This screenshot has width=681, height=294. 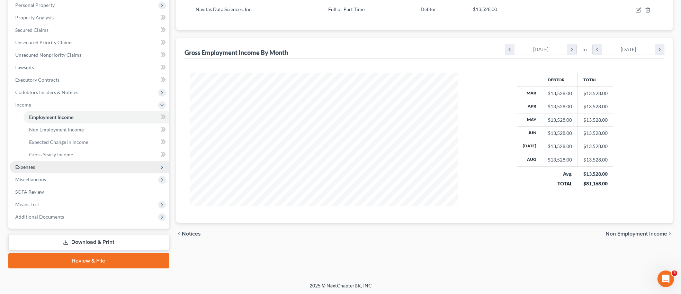 I want to click on span: Unsecured Nonpriority Claims, so click(x=48, y=55).